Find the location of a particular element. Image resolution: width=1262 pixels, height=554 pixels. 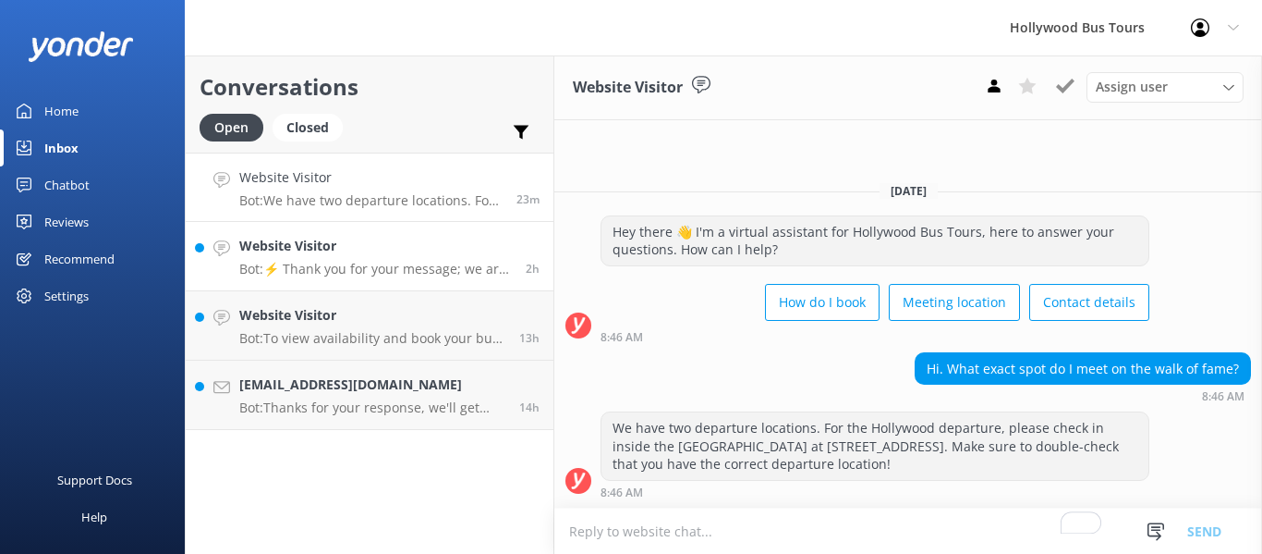

div: We have two departure locations. For the Hollywood departure, please check in inside the [GEOGRAP... is located at coordinates (875, 445).